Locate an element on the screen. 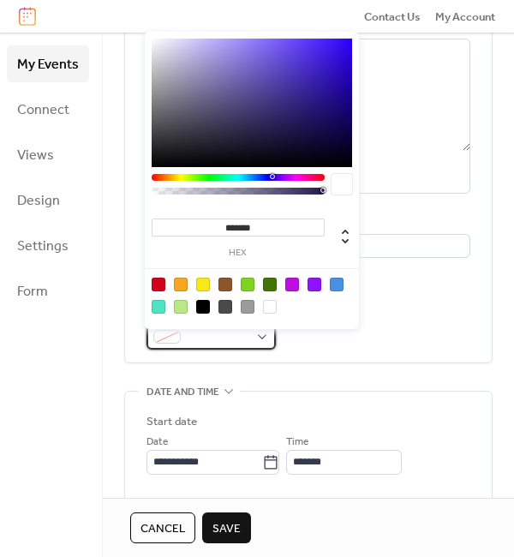  span: Contact Us is located at coordinates (393, 17).